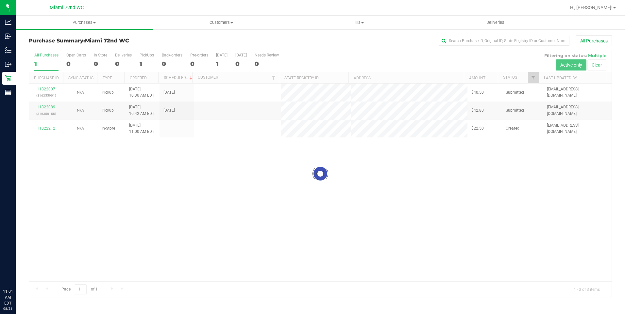  Describe the element at coordinates (8, 64) in the screenshot. I see `inline-svg: Outbound` at that location.